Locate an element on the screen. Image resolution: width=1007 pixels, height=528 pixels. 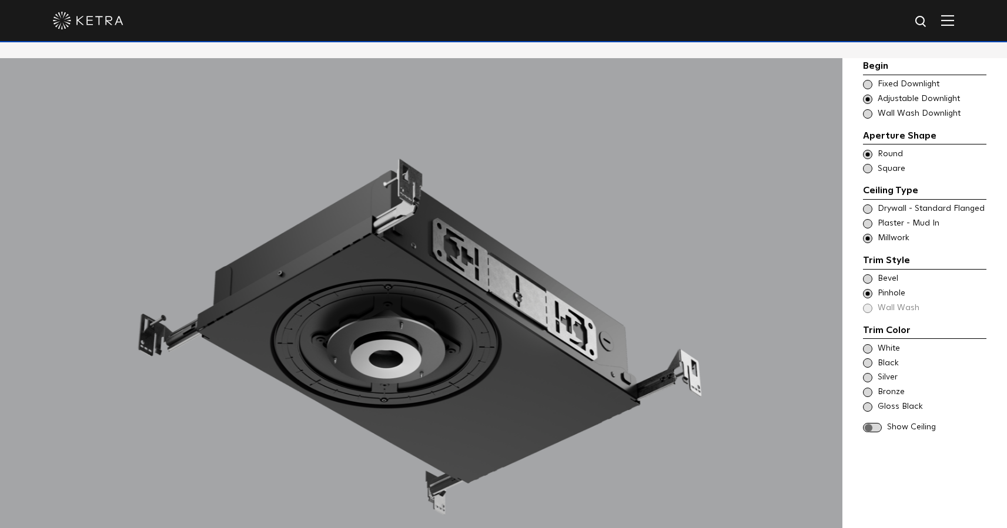
span: Black is located at coordinates (931, 364).